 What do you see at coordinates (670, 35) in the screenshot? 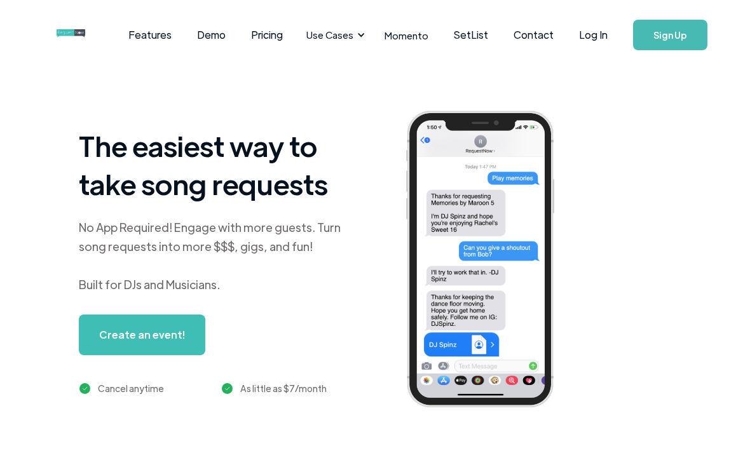
I see `a: Sign Up` at bounding box center [670, 35].